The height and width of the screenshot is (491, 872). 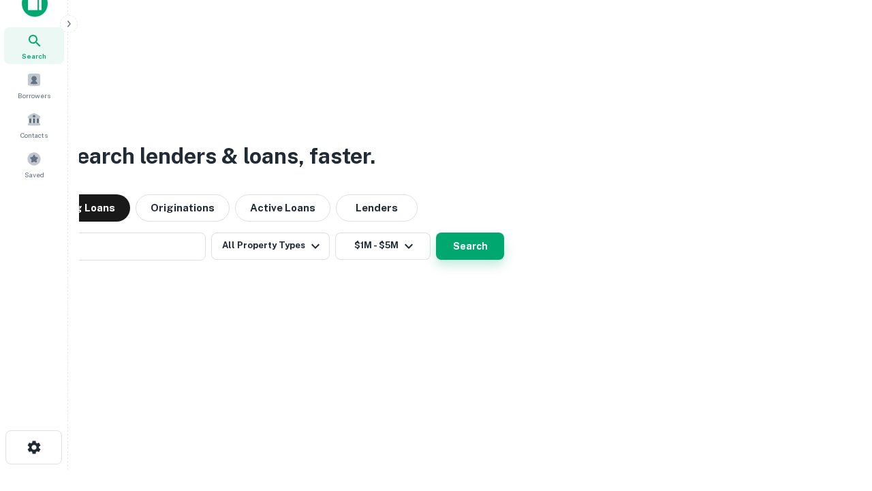 I want to click on div: Borrowers, so click(x=34, y=85).